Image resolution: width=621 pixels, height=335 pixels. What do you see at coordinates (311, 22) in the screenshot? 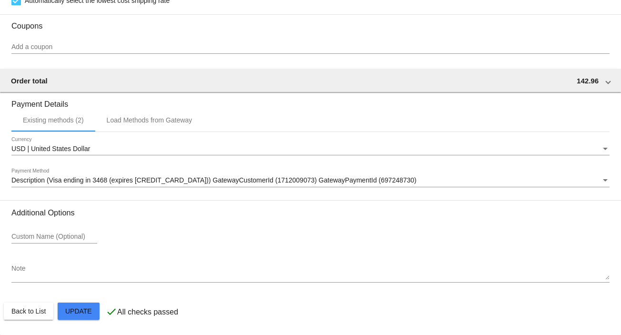
I see `h3: Coupons` at bounding box center [311, 22].